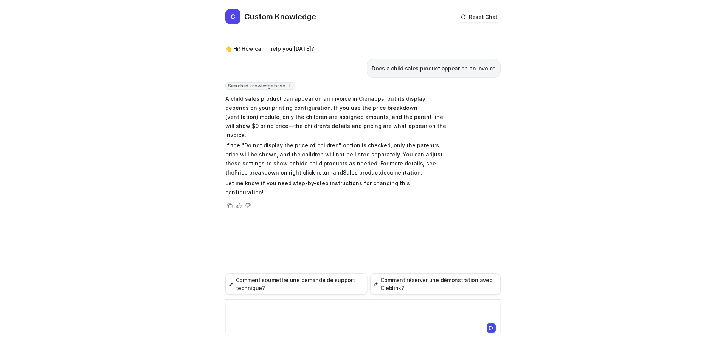 Image resolution: width=726 pixels, height=345 pixels. I want to click on span: Searched knowledge base, so click(260, 86).